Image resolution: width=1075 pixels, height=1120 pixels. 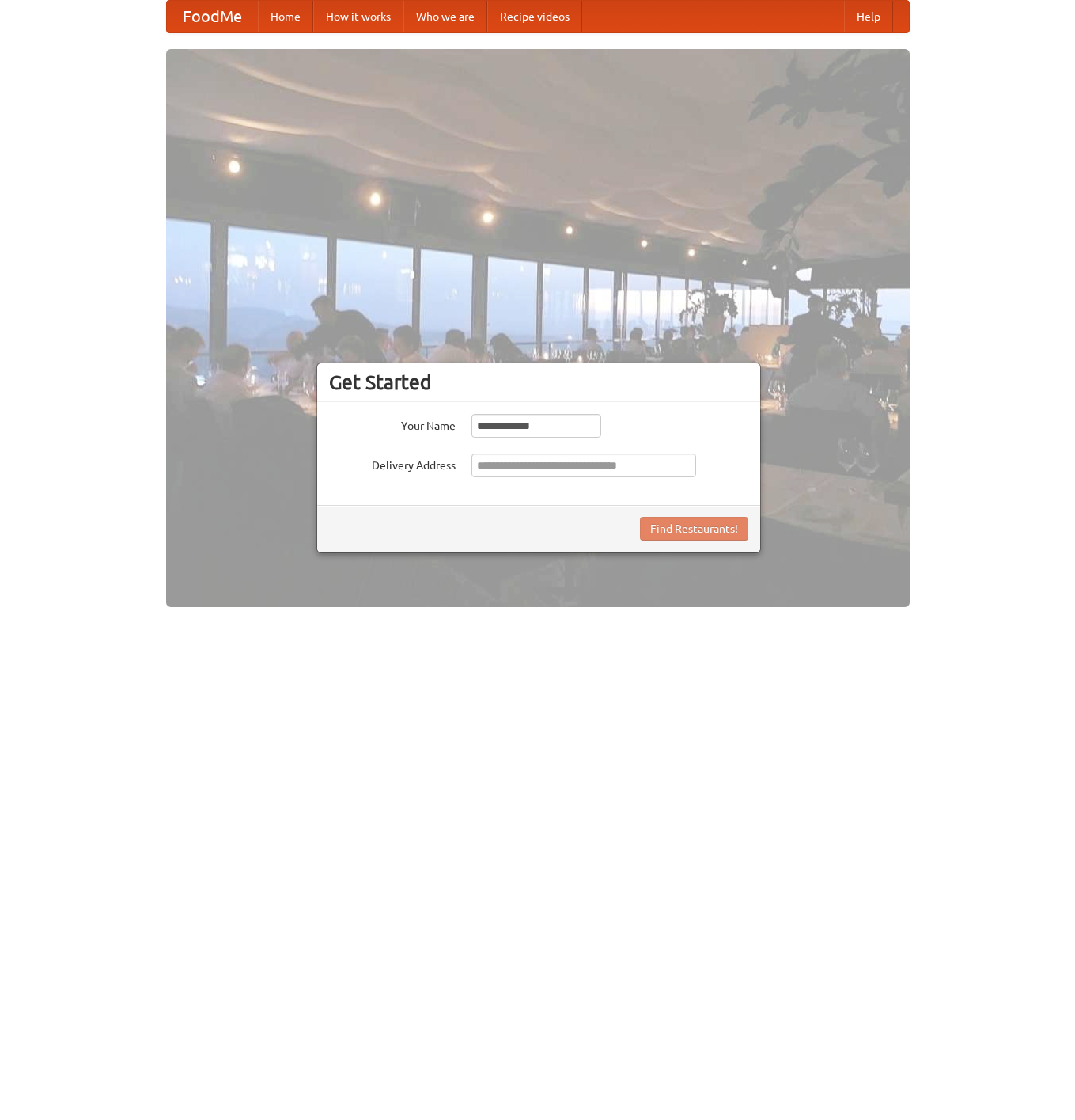 I want to click on a: Home, so click(x=286, y=17).